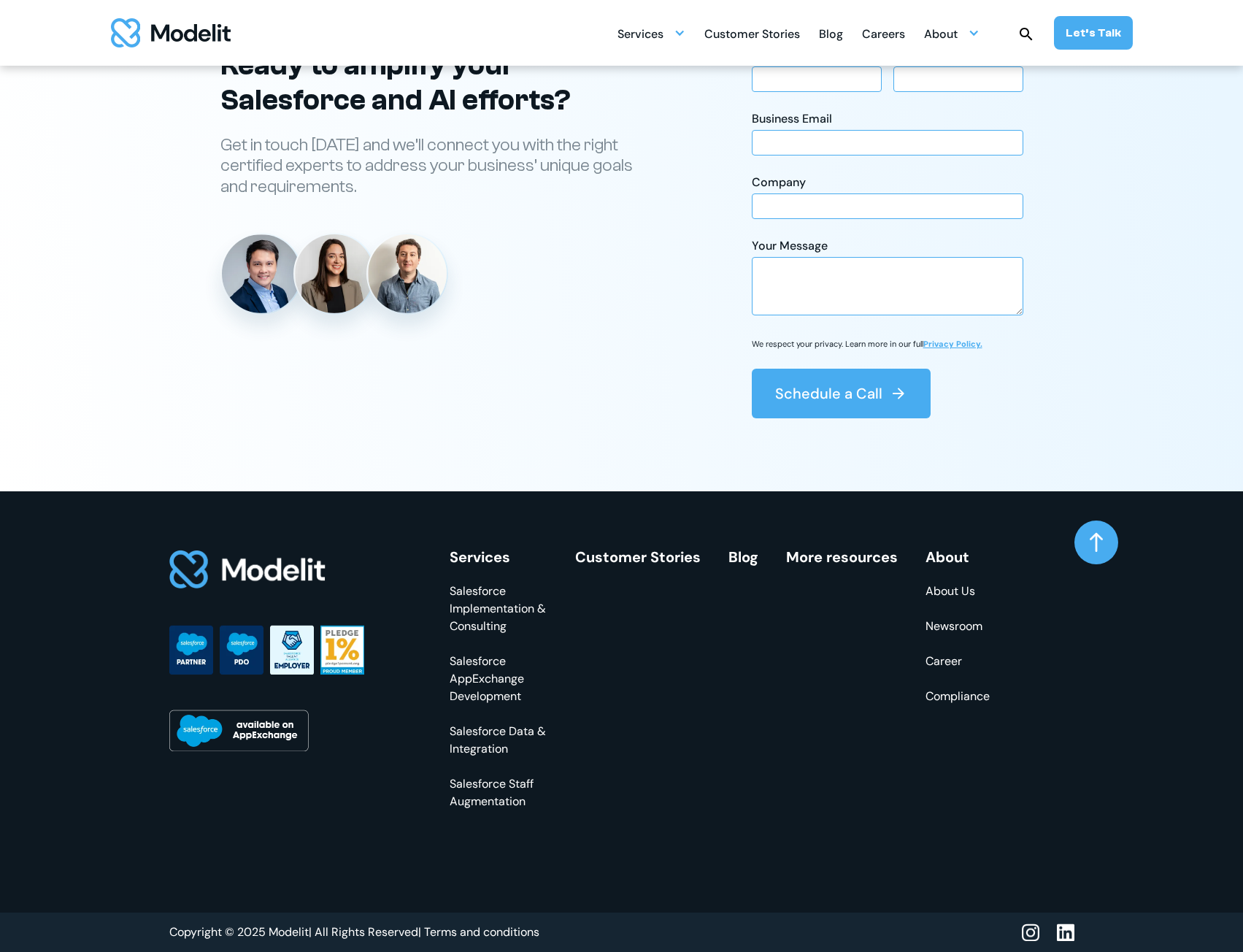 This screenshot has width=1243, height=952. What do you see at coordinates (841, 394) in the screenshot?
I see `button: Schedule a Call` at bounding box center [841, 394].